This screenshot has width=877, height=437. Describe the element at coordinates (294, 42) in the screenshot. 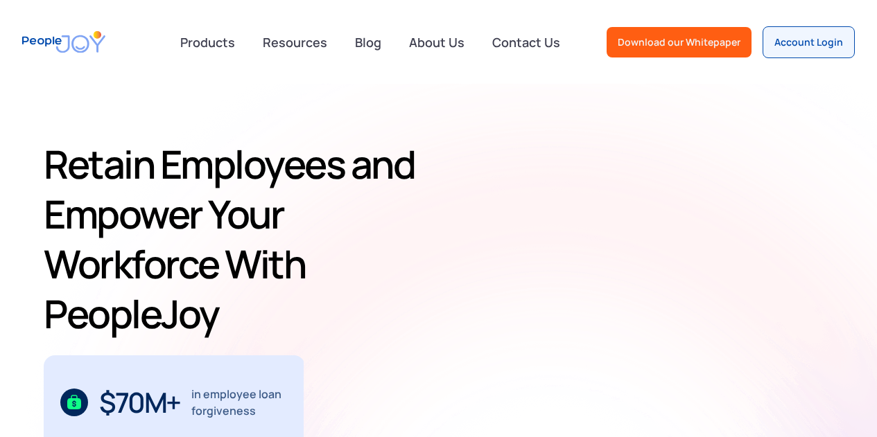

I see `a: Resources` at that location.